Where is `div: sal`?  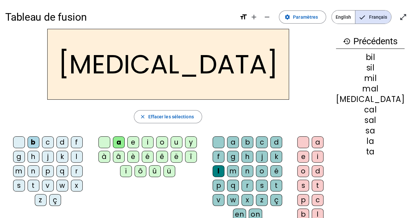 div: sal is located at coordinates (370, 121).